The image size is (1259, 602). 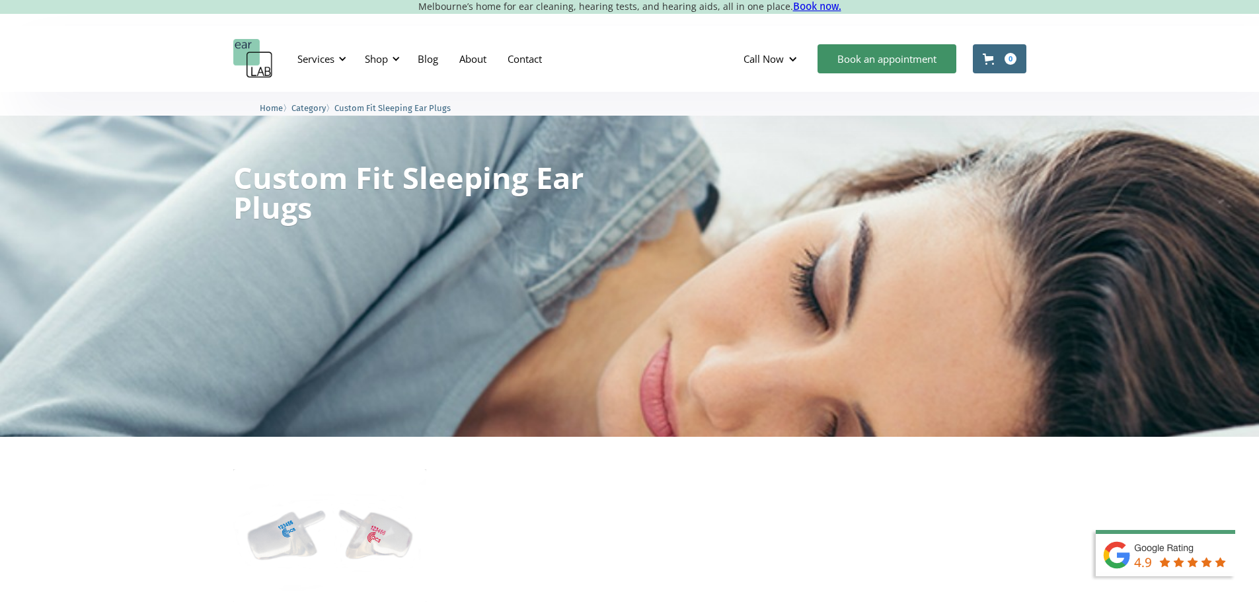 What do you see at coordinates (309, 108) in the screenshot?
I see `span: Category` at bounding box center [309, 108].